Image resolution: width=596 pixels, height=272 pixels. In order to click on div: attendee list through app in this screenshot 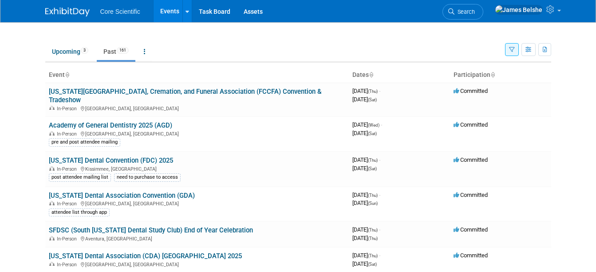, I will do `click(79, 212)`.